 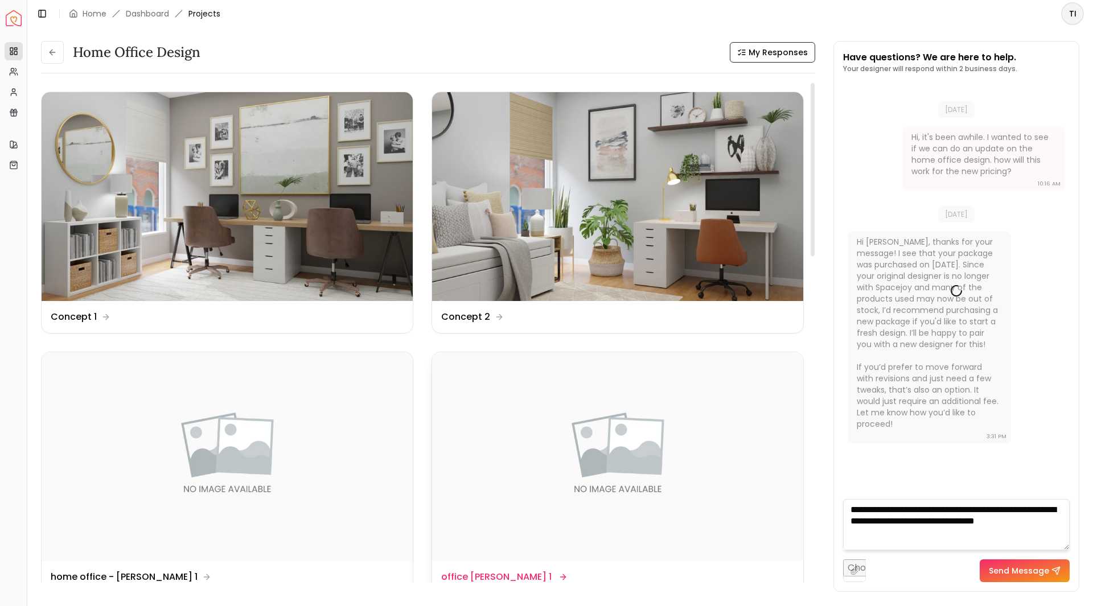 I want to click on img: Concept 1, so click(x=227, y=196).